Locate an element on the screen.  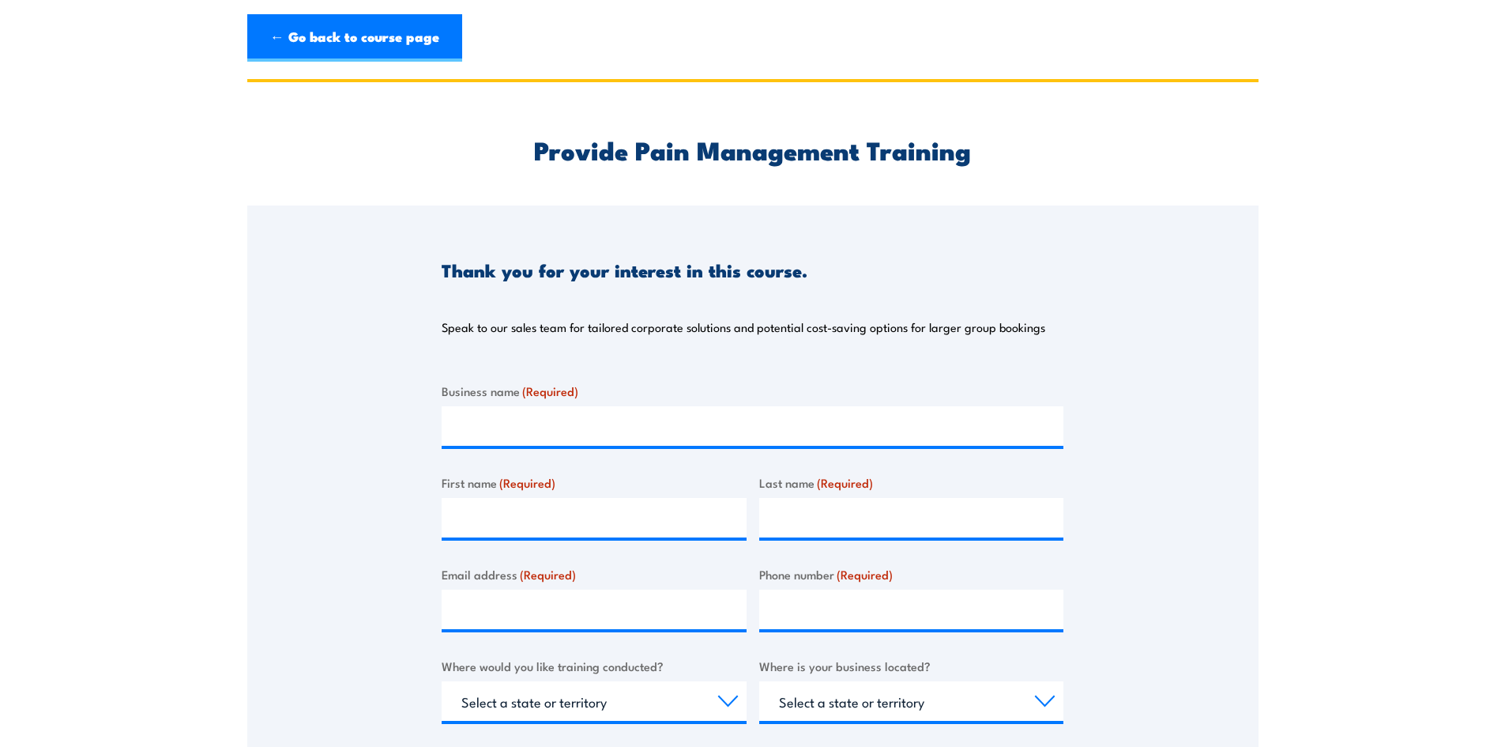
h2: Provide Pain Management Training is located at coordinates (752, 149).